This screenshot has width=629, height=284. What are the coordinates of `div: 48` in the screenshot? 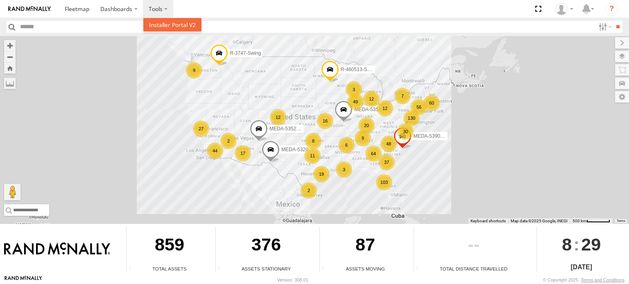 It's located at (388, 144).